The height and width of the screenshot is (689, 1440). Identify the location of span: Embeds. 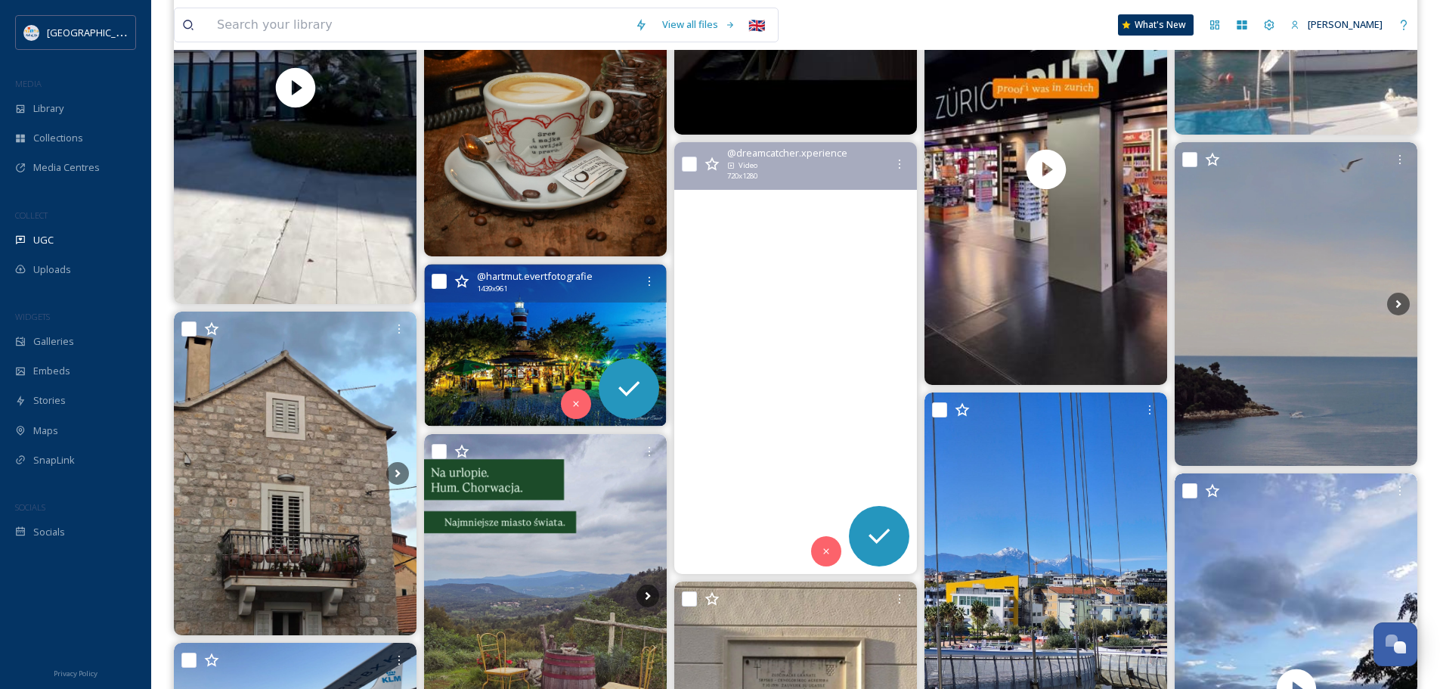
(51, 370).